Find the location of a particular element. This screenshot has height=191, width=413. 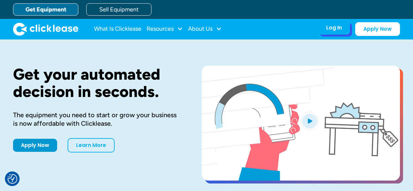

div: Log In is located at coordinates (334, 28).